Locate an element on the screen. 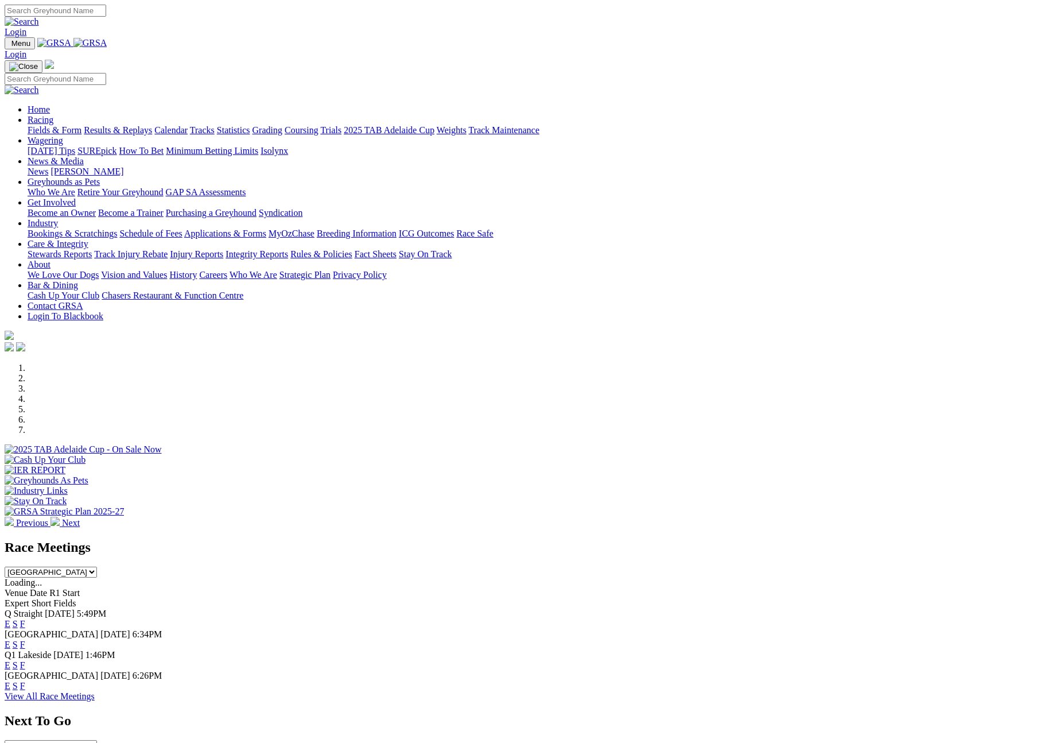 The image size is (1046, 743). a: Syndication is located at coordinates (281, 212).